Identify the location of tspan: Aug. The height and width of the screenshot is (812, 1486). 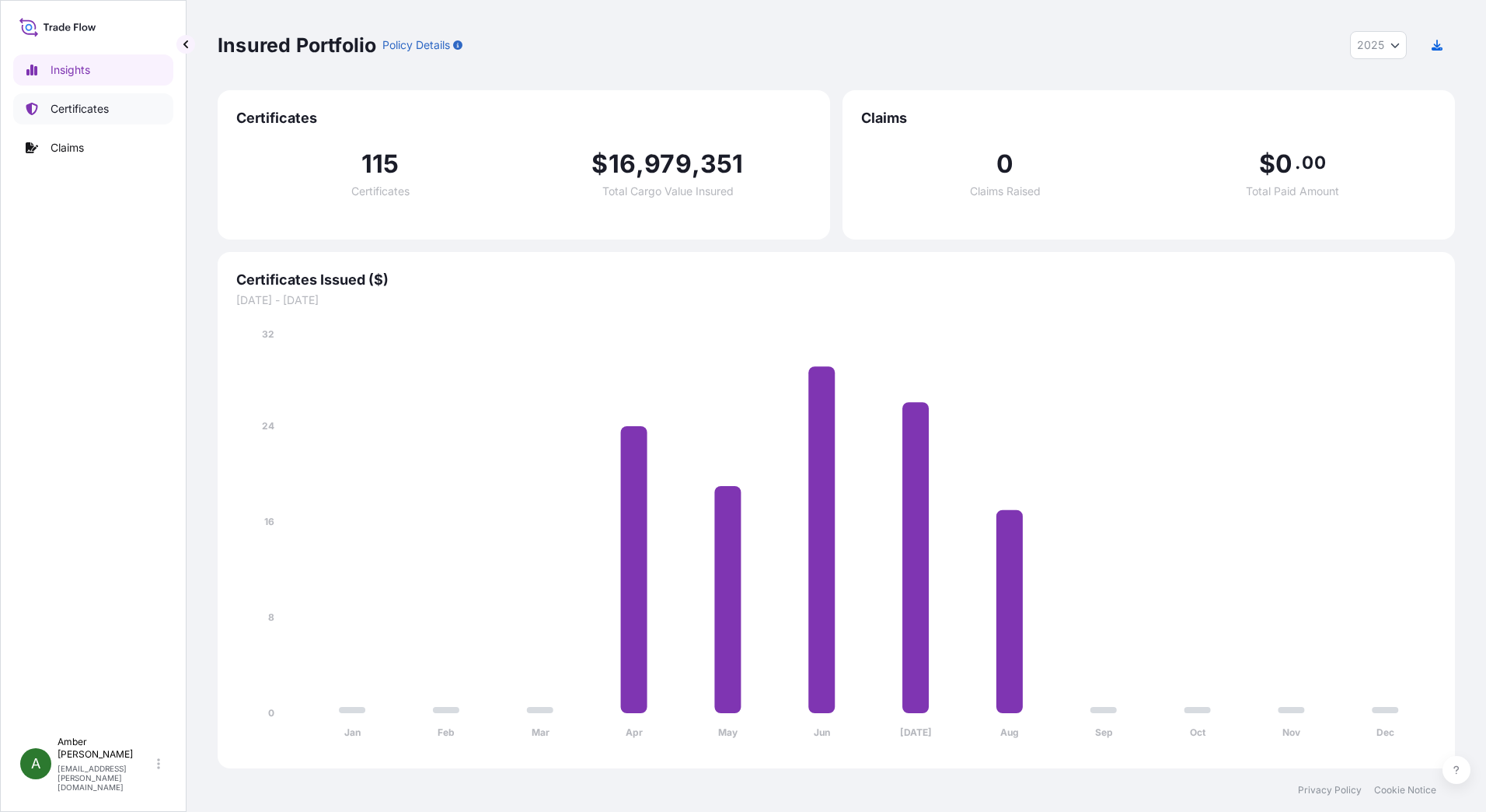
(1010, 732).